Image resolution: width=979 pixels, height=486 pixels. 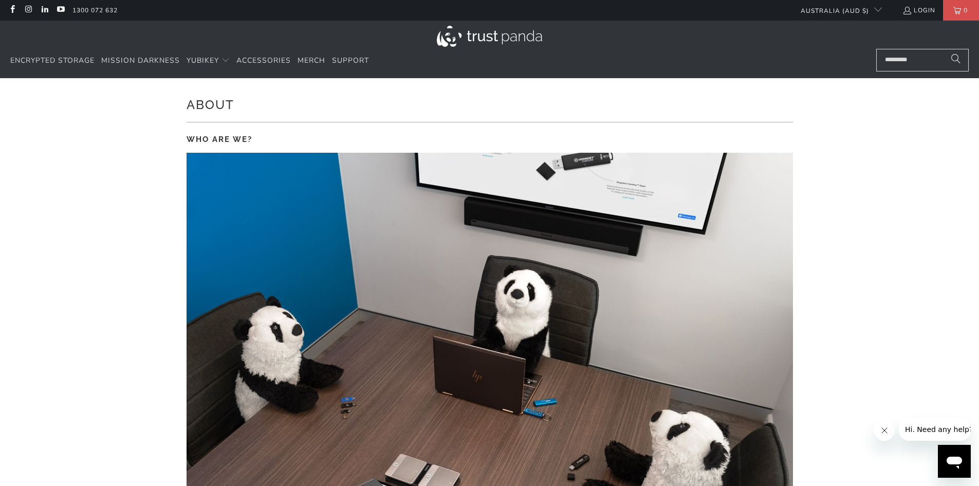 What do you see at coordinates (350, 60) in the screenshot?
I see `span: Support` at bounding box center [350, 60].